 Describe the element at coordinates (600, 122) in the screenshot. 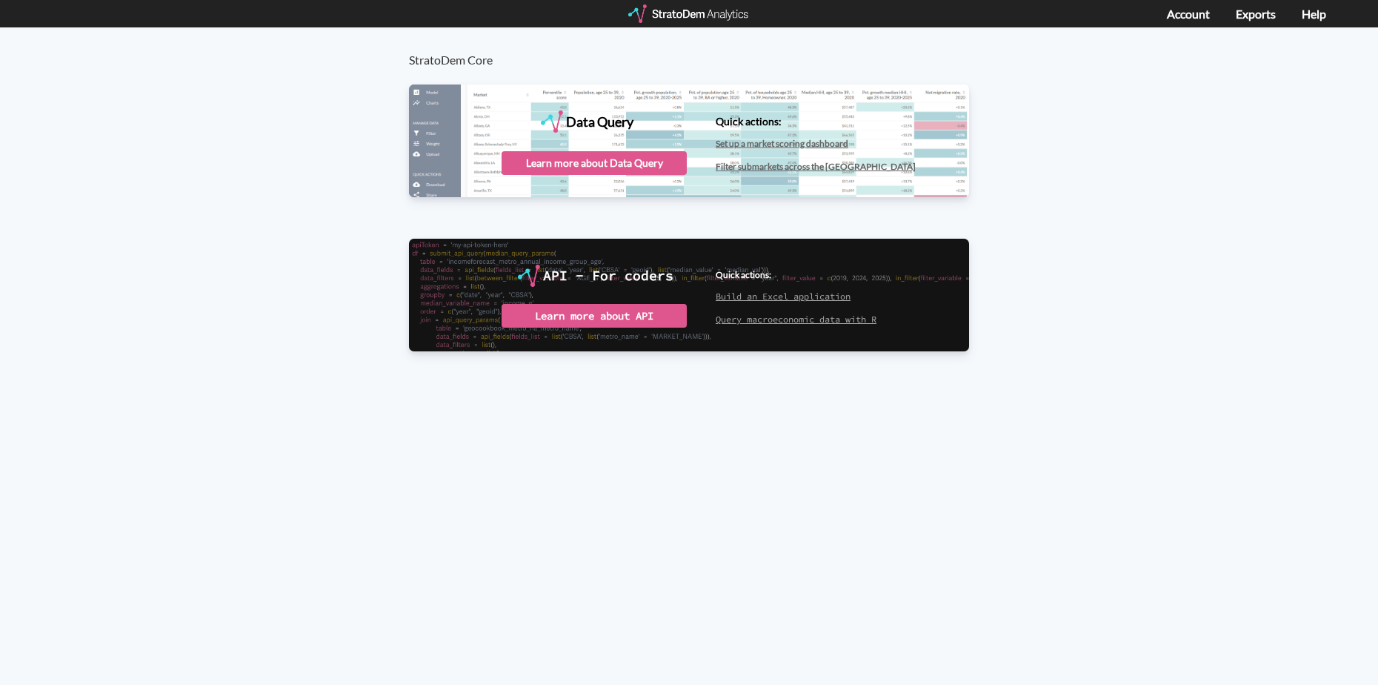

I see `div: Data Query` at that location.